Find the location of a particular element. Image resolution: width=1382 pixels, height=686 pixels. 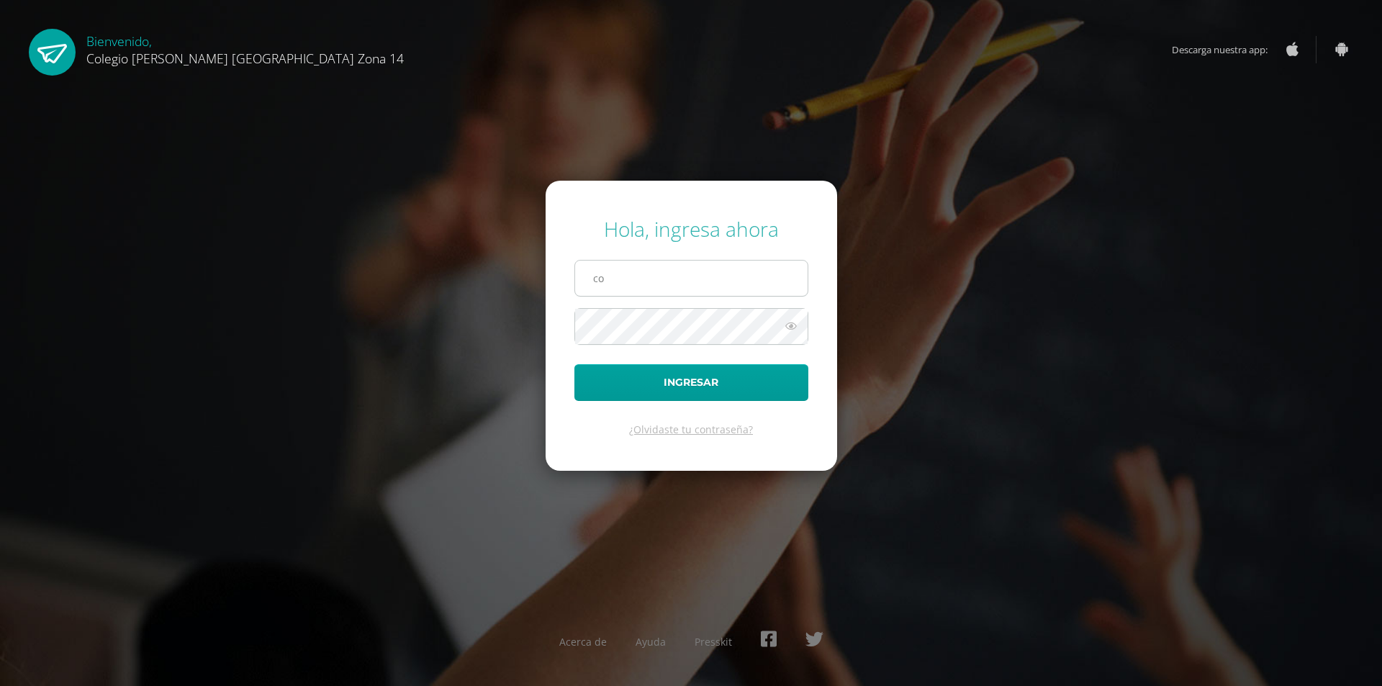

span: Descarga nuestra app: is located at coordinates (1227, 50).